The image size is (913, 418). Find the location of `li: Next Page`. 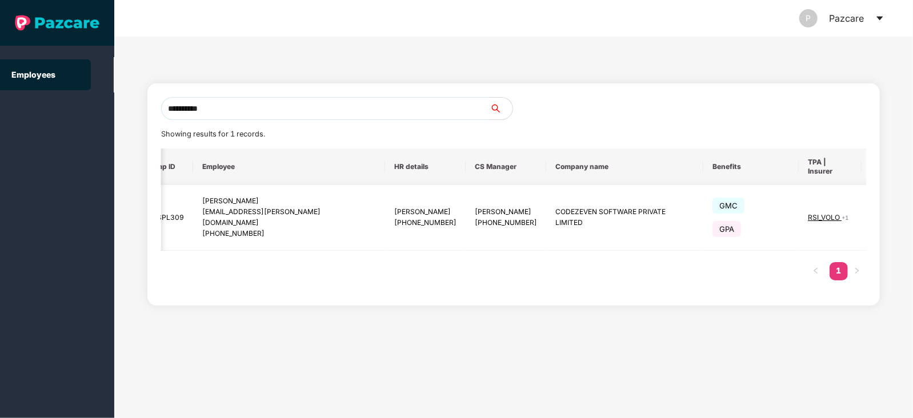

li: Next Page is located at coordinates (857, 272).